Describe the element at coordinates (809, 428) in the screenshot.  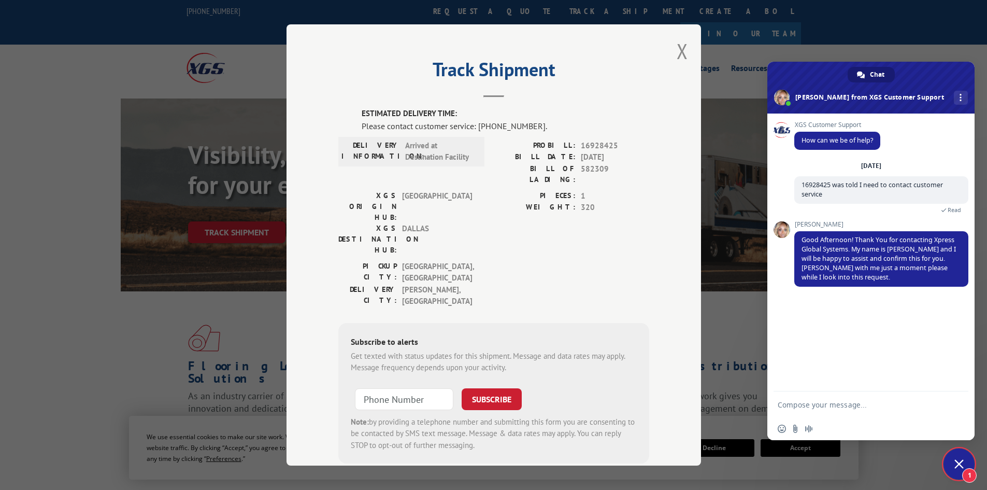
I see `span: Audio message` at that location.